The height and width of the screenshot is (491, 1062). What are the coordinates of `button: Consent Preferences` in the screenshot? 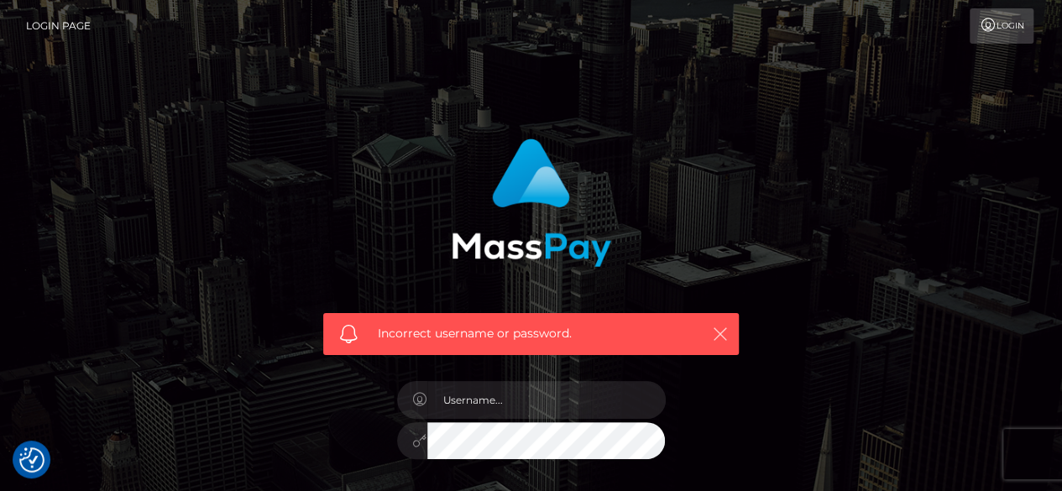 It's located at (32, 460).